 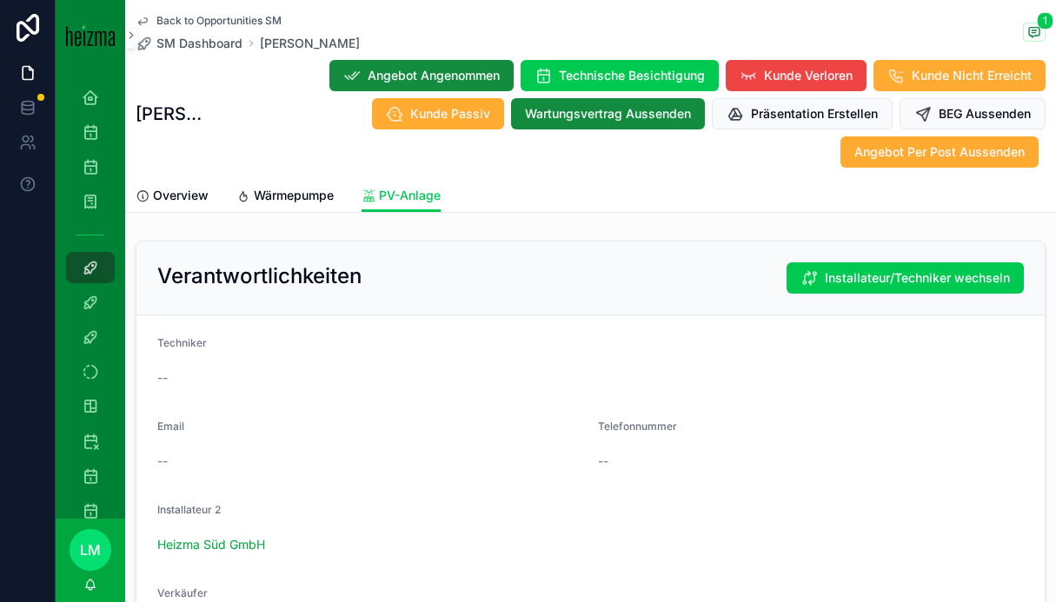 I want to click on button: Angebot Angenommen, so click(x=422, y=76).